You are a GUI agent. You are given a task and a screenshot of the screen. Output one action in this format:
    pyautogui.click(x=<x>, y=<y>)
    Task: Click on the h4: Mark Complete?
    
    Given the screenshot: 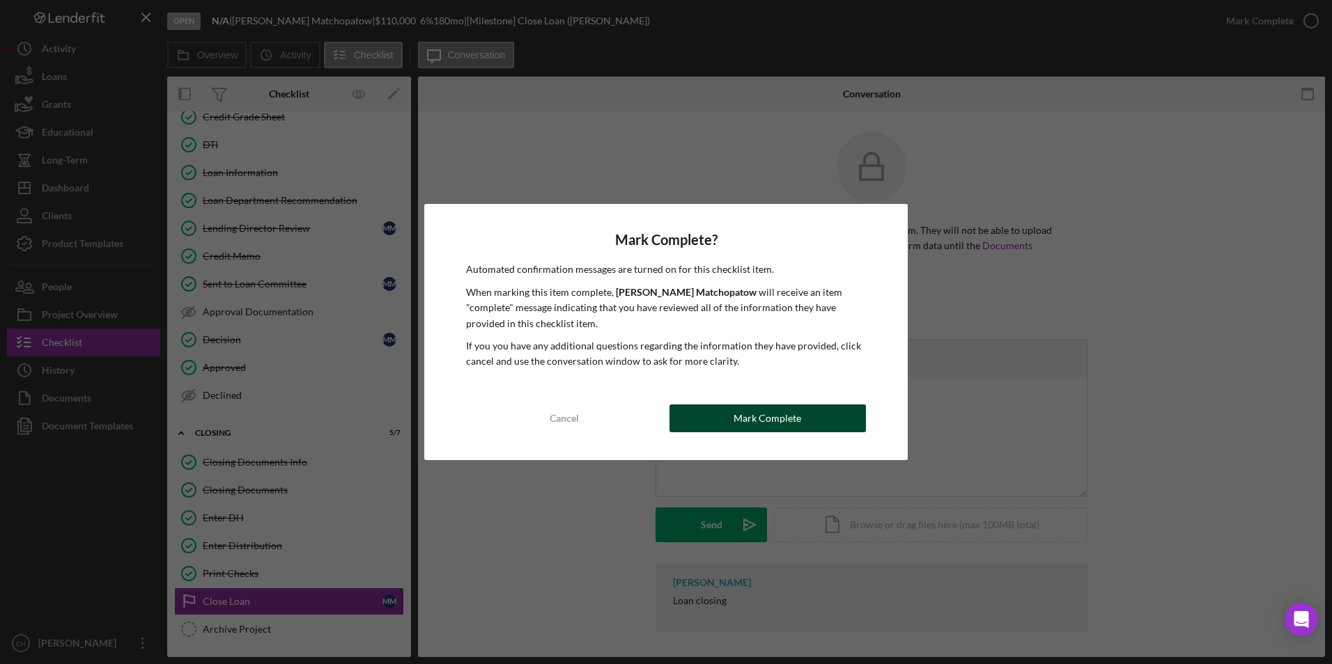 What is the action you would take?
    pyautogui.click(x=666, y=240)
    